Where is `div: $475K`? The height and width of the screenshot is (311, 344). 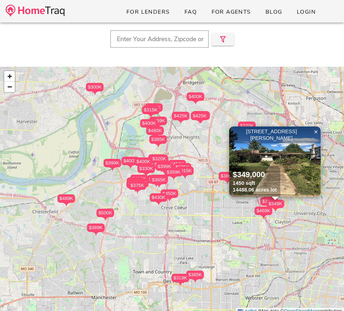 div: $475K is located at coordinates (140, 185).